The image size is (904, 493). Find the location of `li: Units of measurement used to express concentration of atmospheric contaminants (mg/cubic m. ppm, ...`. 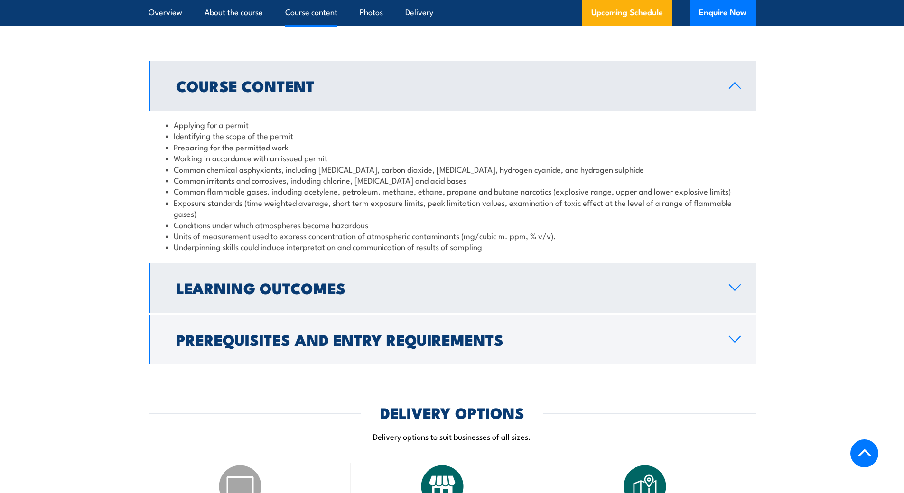

li: Units of measurement used to express concentration of atmospheric contaminants (mg/cubic m. ppm, ... is located at coordinates (452, 235).